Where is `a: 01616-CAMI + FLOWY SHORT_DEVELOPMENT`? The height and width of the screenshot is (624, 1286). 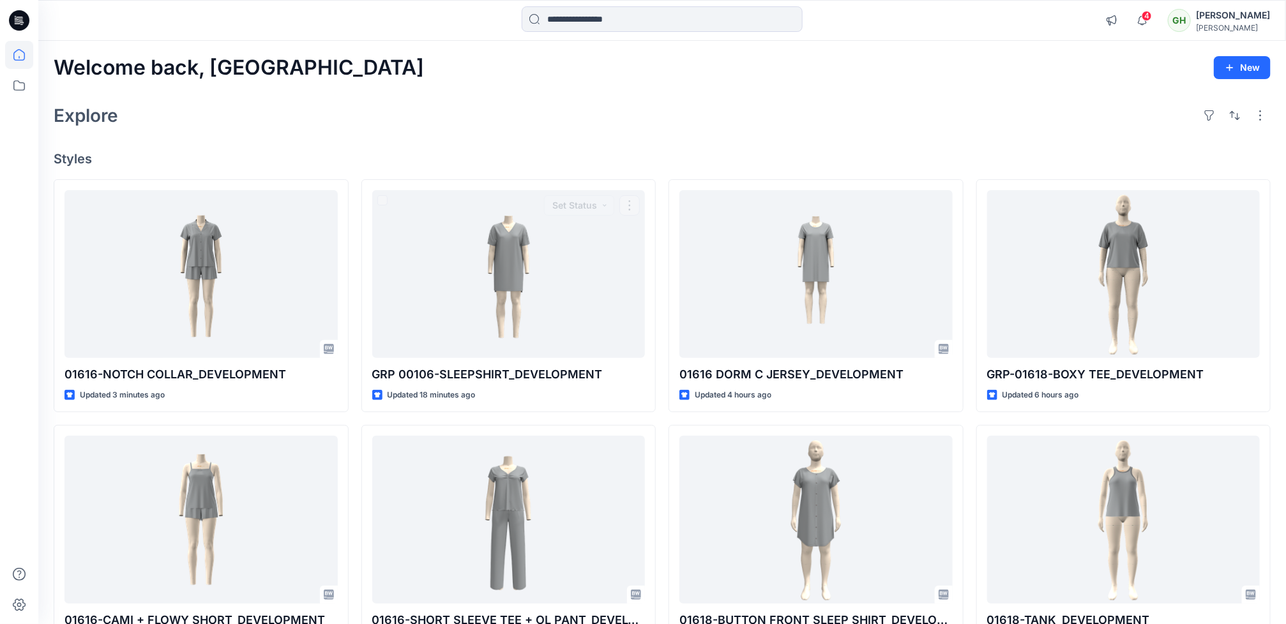 a: 01616-CAMI + FLOWY SHORT_DEVELOPMENT is located at coordinates (201, 520).